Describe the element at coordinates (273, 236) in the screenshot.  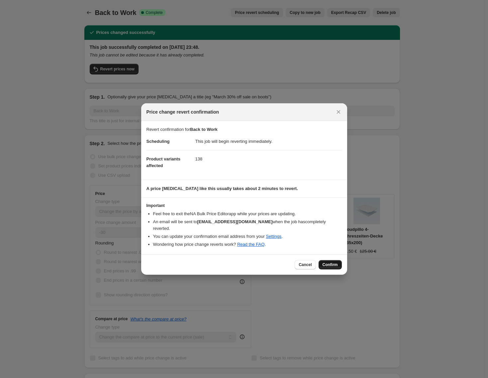
I see `a: Settings` at that location.